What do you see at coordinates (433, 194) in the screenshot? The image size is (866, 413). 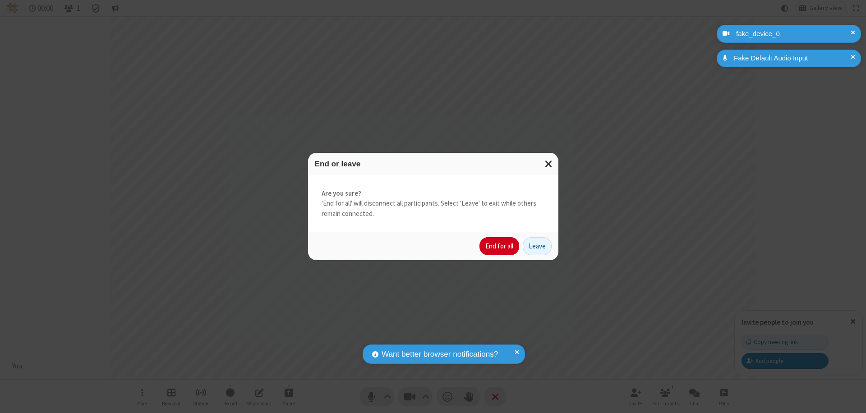 I see `strong: Are you sure?` at bounding box center [433, 194].